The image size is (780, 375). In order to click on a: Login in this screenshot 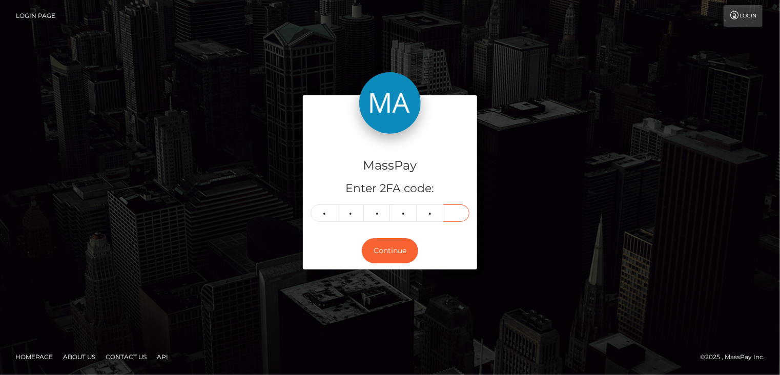, I will do `click(743, 16)`.